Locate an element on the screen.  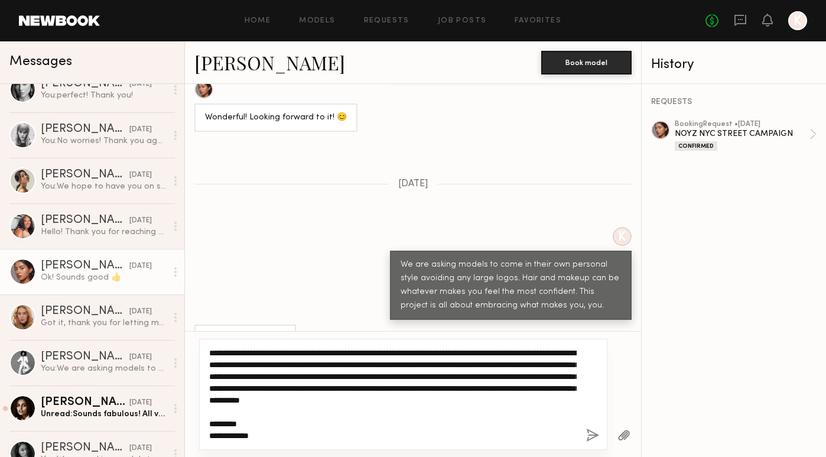
div: We are asking models to come in their own personal style avoiding any large logos. Hair and makeu... is located at coordinates (511, 285).